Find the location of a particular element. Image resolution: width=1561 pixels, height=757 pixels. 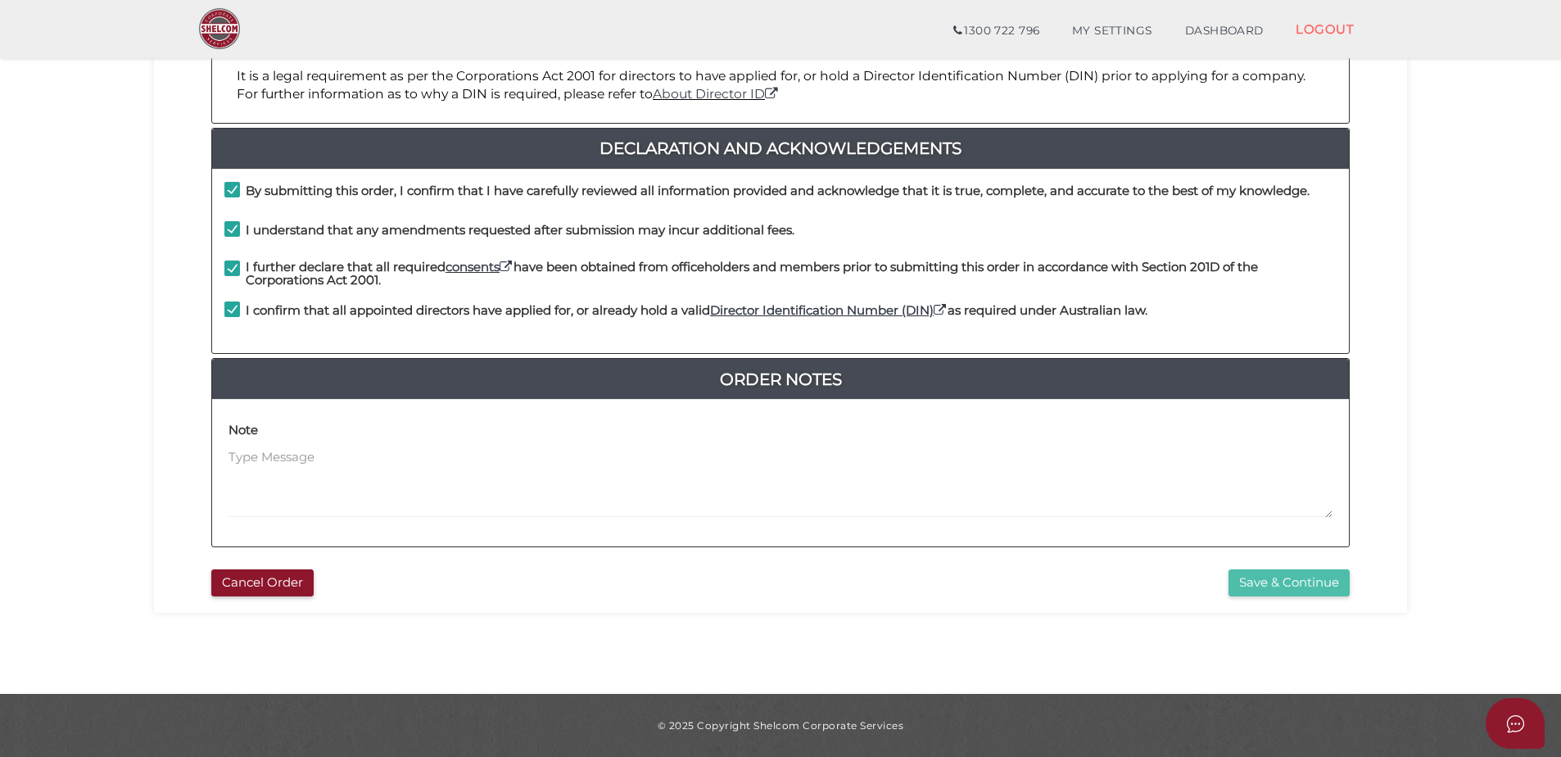

a: consents is located at coordinates (479, 266).